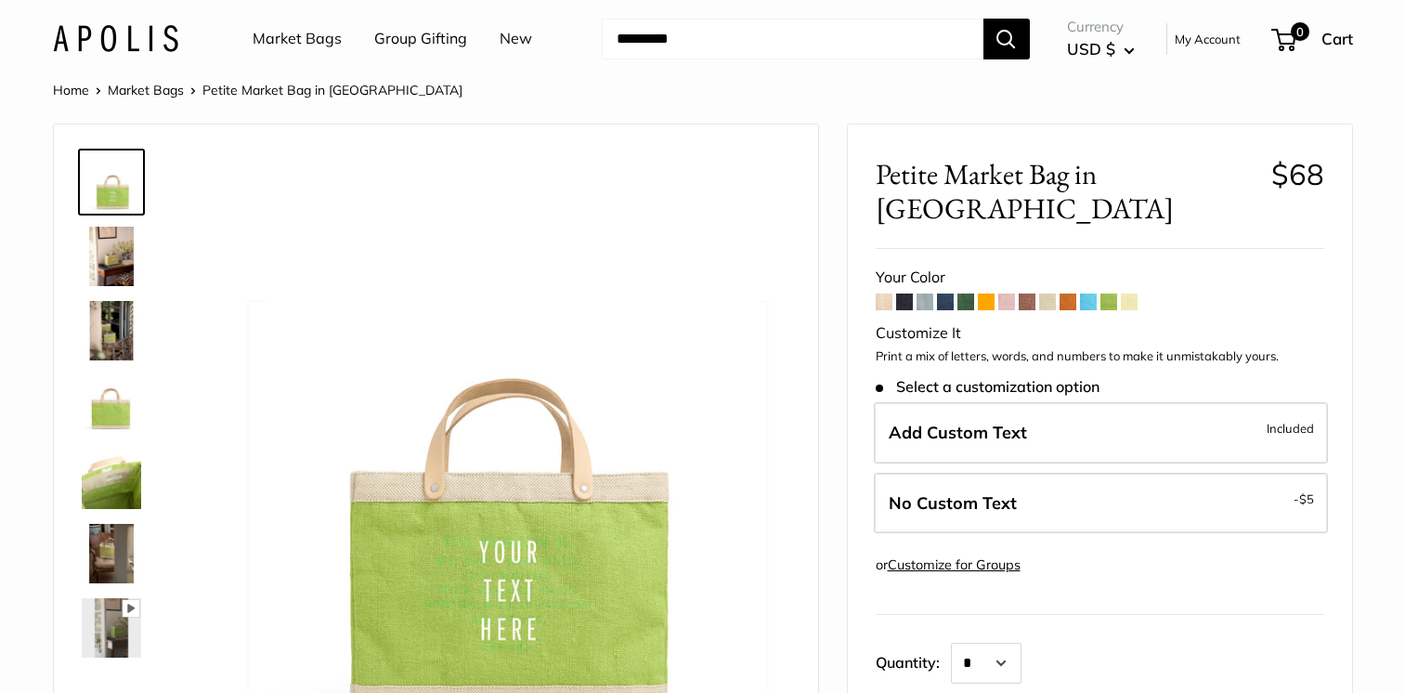  Describe the element at coordinates (115, 38) in the screenshot. I see `img: Apolis` at that location.